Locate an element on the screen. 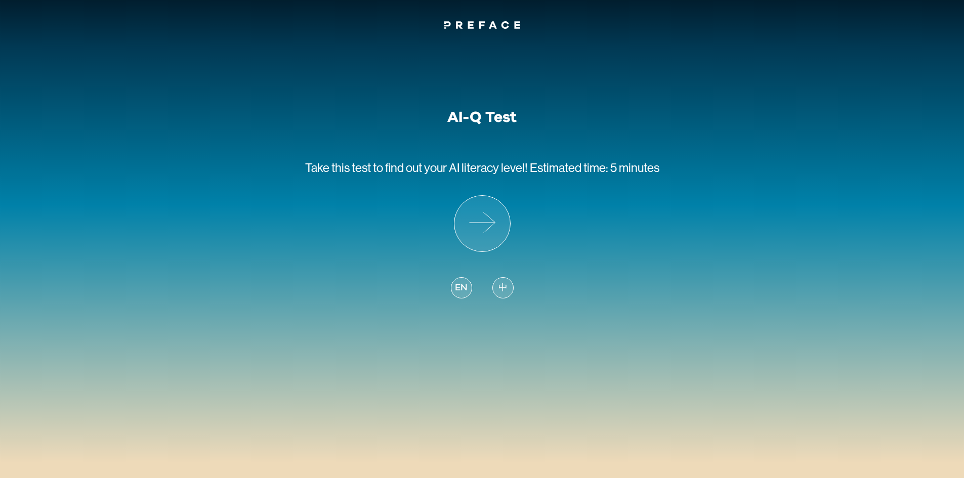 This screenshot has width=964, height=478. span: EN is located at coordinates (461, 288).